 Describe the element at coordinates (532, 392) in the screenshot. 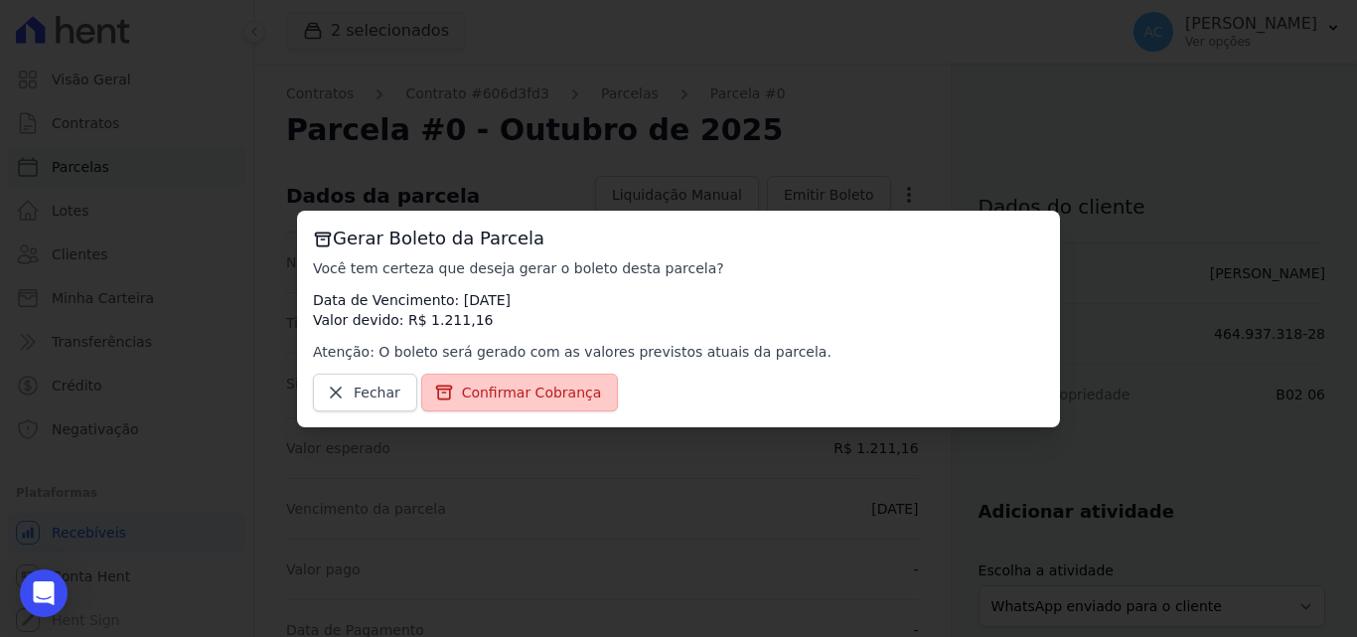

I see `span: Confirmar Cobrança` at that location.